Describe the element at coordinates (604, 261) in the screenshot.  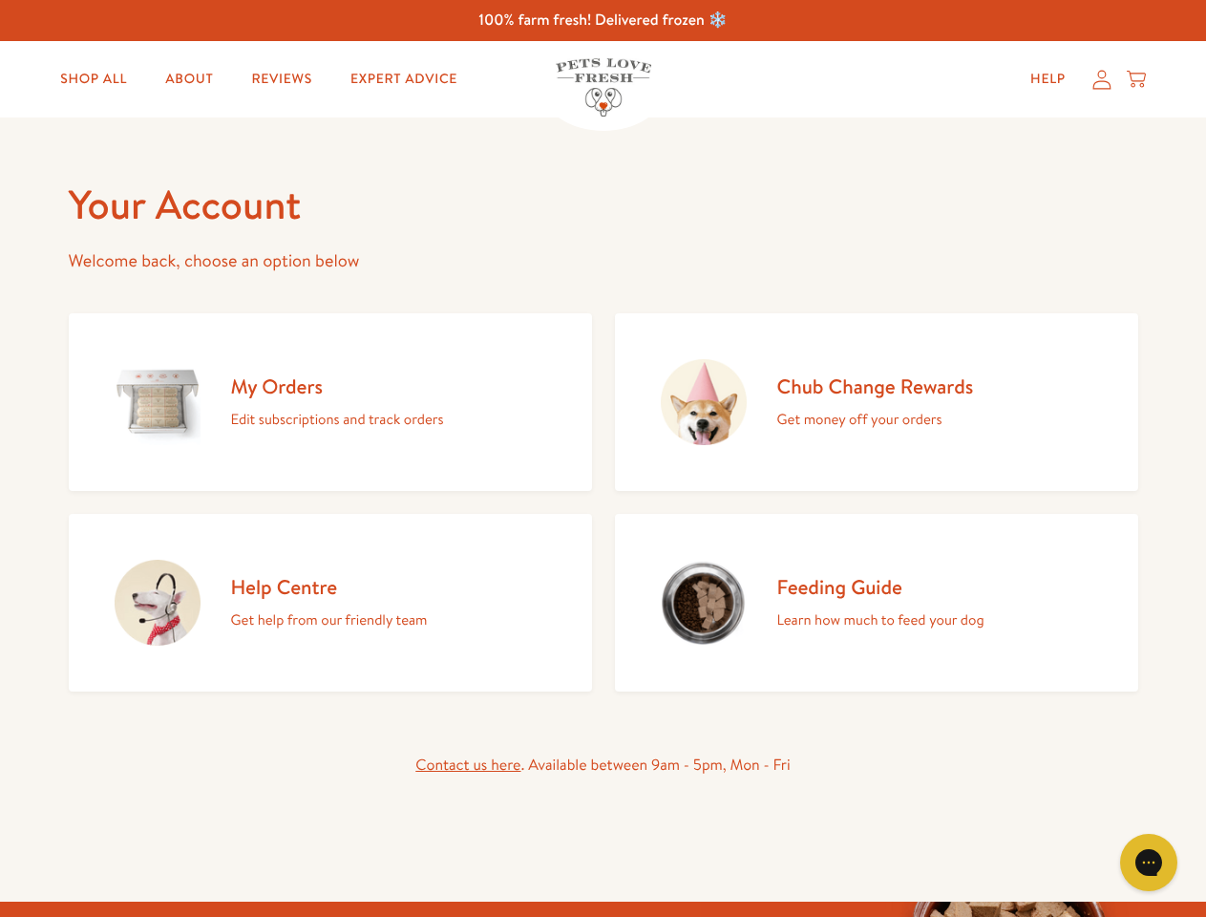
I see `p: Welcome back, choose an option below` at that location.